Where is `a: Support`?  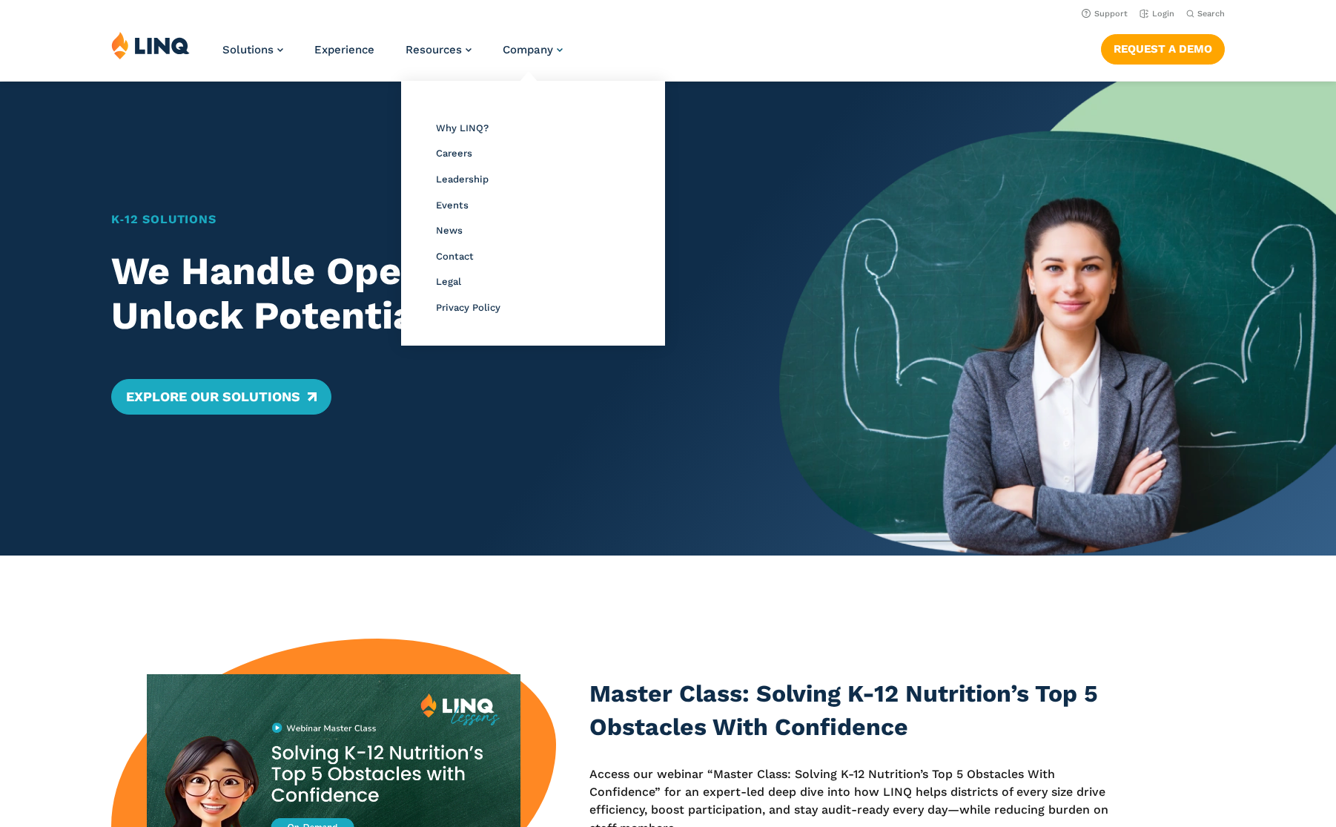
a: Support is located at coordinates (1105, 13).